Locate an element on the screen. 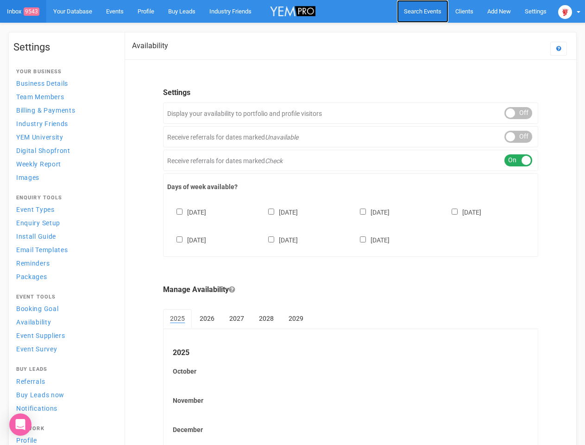  span: Images is located at coordinates (28, 177).